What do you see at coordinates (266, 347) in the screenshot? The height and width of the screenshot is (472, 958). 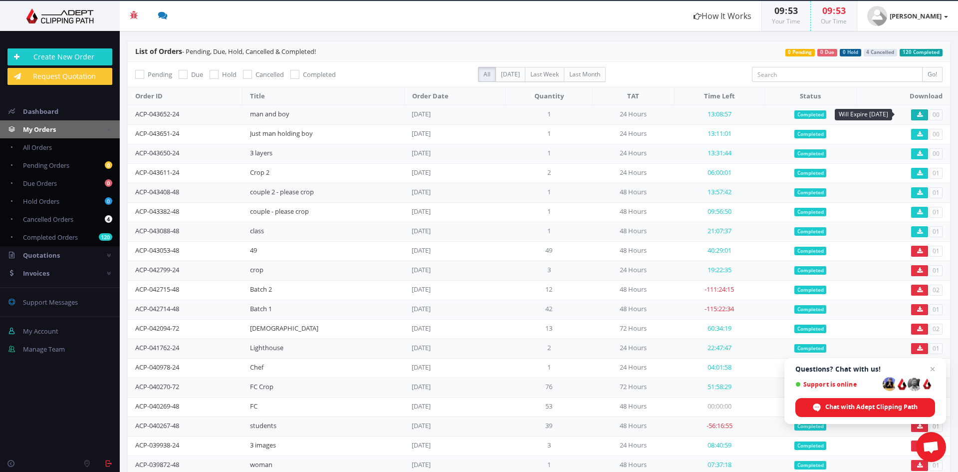 I see `a: Lighthouse` at bounding box center [266, 347].